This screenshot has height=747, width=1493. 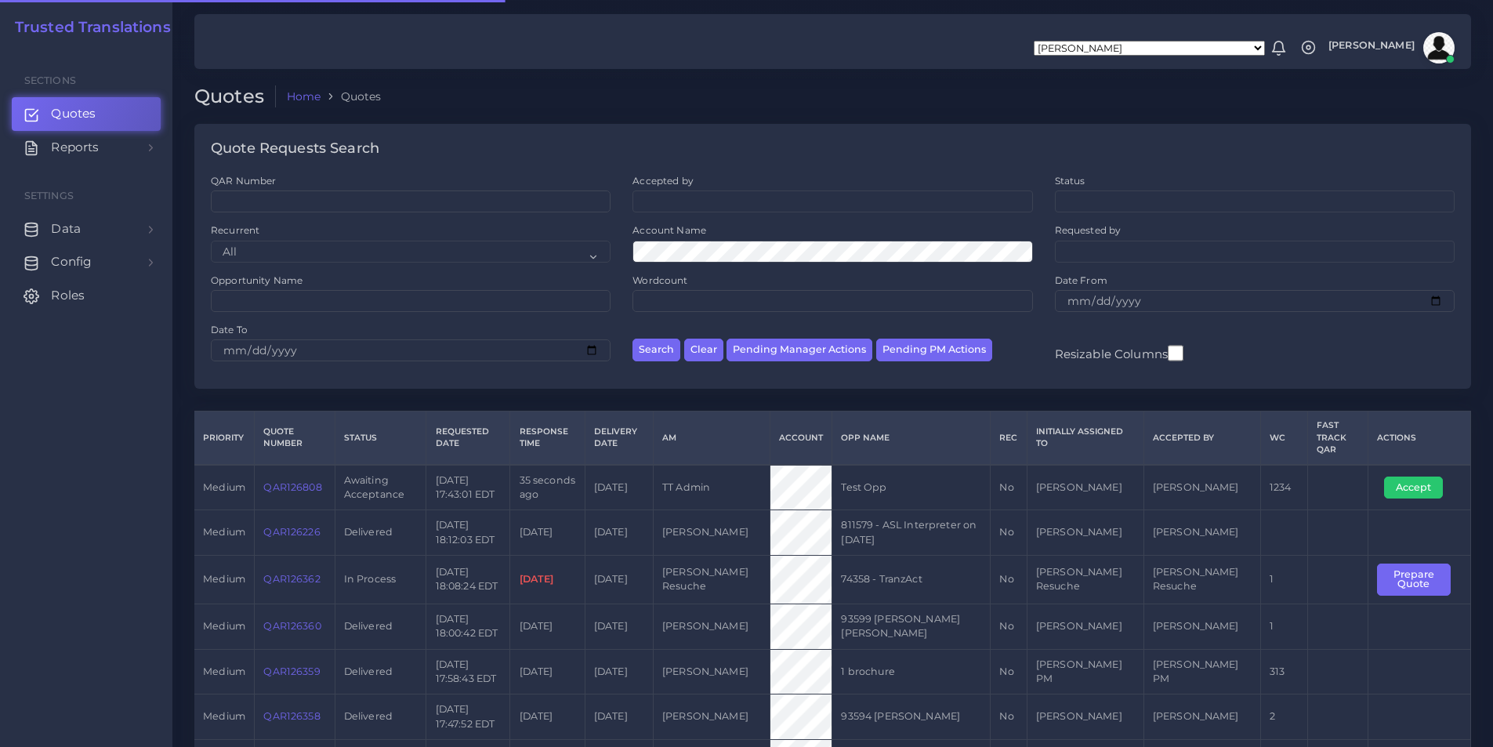 I want to click on button: Prepare Quote, so click(x=1413, y=579).